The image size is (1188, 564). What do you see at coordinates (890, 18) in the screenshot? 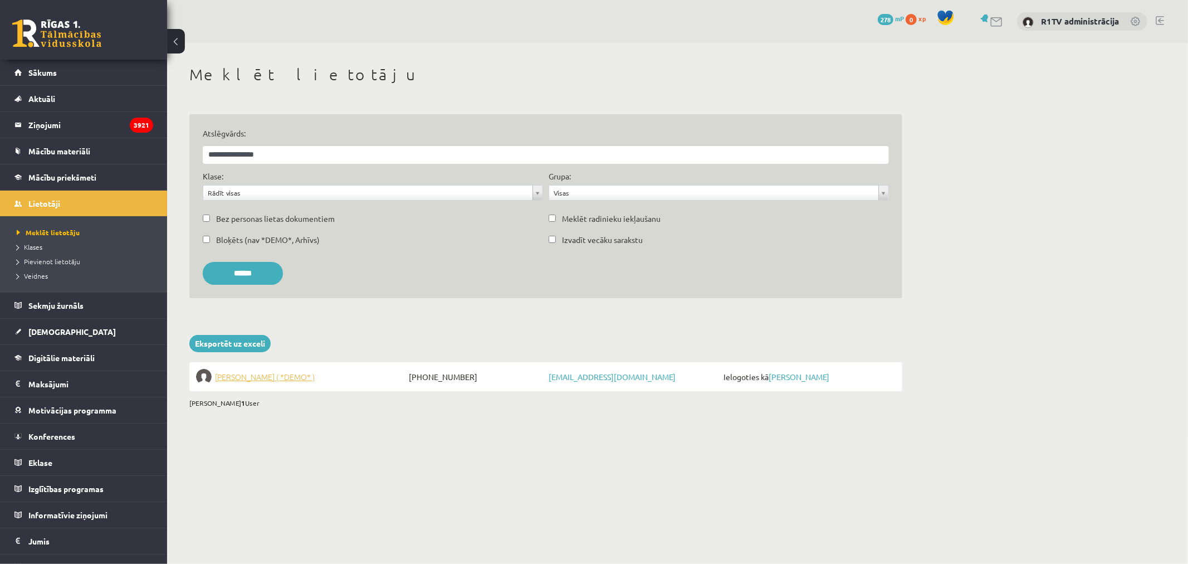
I see `a: 278 mP` at bounding box center [890, 18].